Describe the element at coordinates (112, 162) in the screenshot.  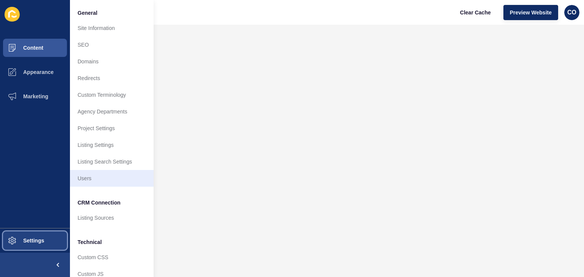
I see `a: Listing Search Settings` at that location.